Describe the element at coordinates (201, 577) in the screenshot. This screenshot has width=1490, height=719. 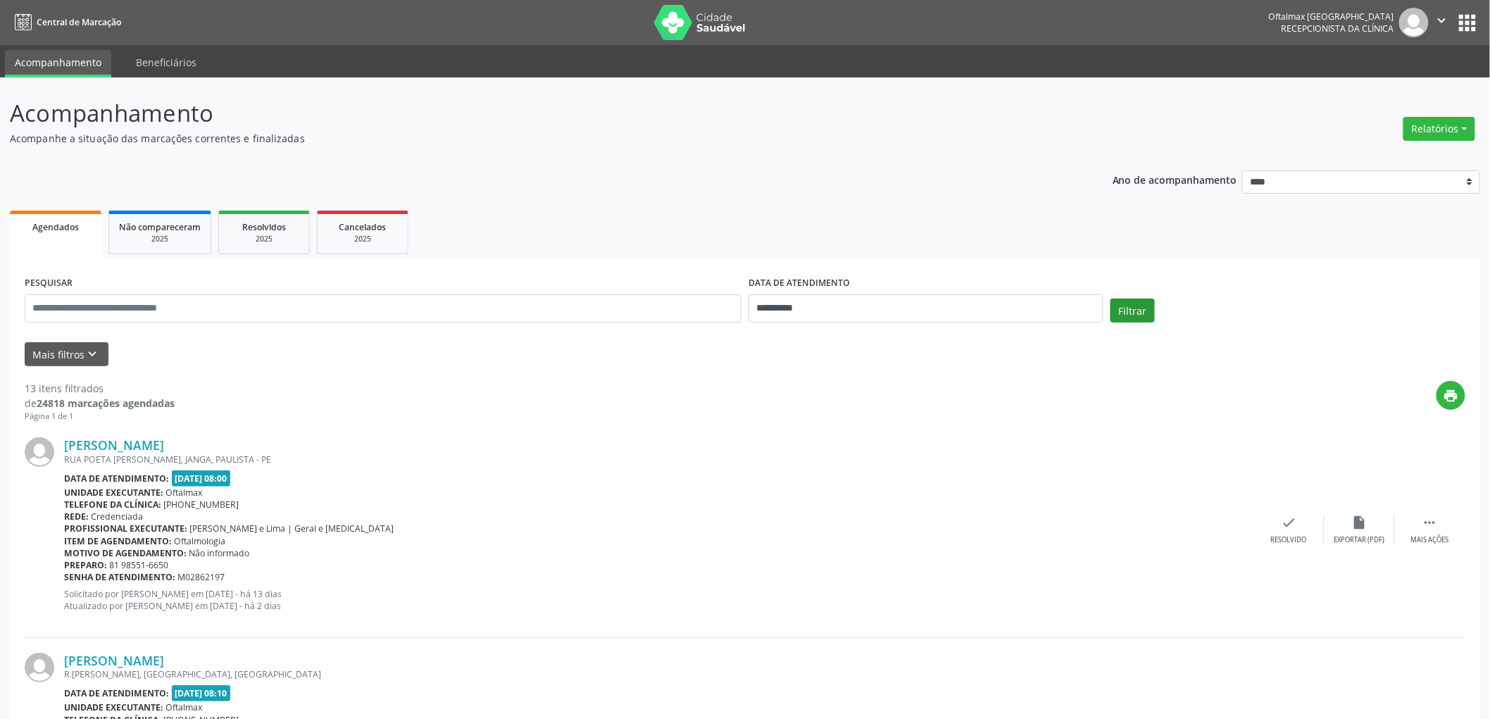
I see `span: M02862197` at that location.